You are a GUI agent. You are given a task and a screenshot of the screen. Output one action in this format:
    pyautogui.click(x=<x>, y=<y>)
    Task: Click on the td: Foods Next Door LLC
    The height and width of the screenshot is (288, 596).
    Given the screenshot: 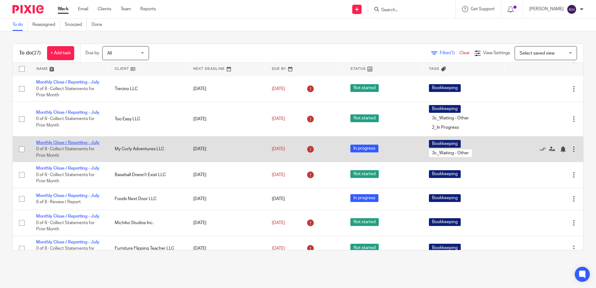 What is the action you would take?
    pyautogui.click(x=148, y=198)
    